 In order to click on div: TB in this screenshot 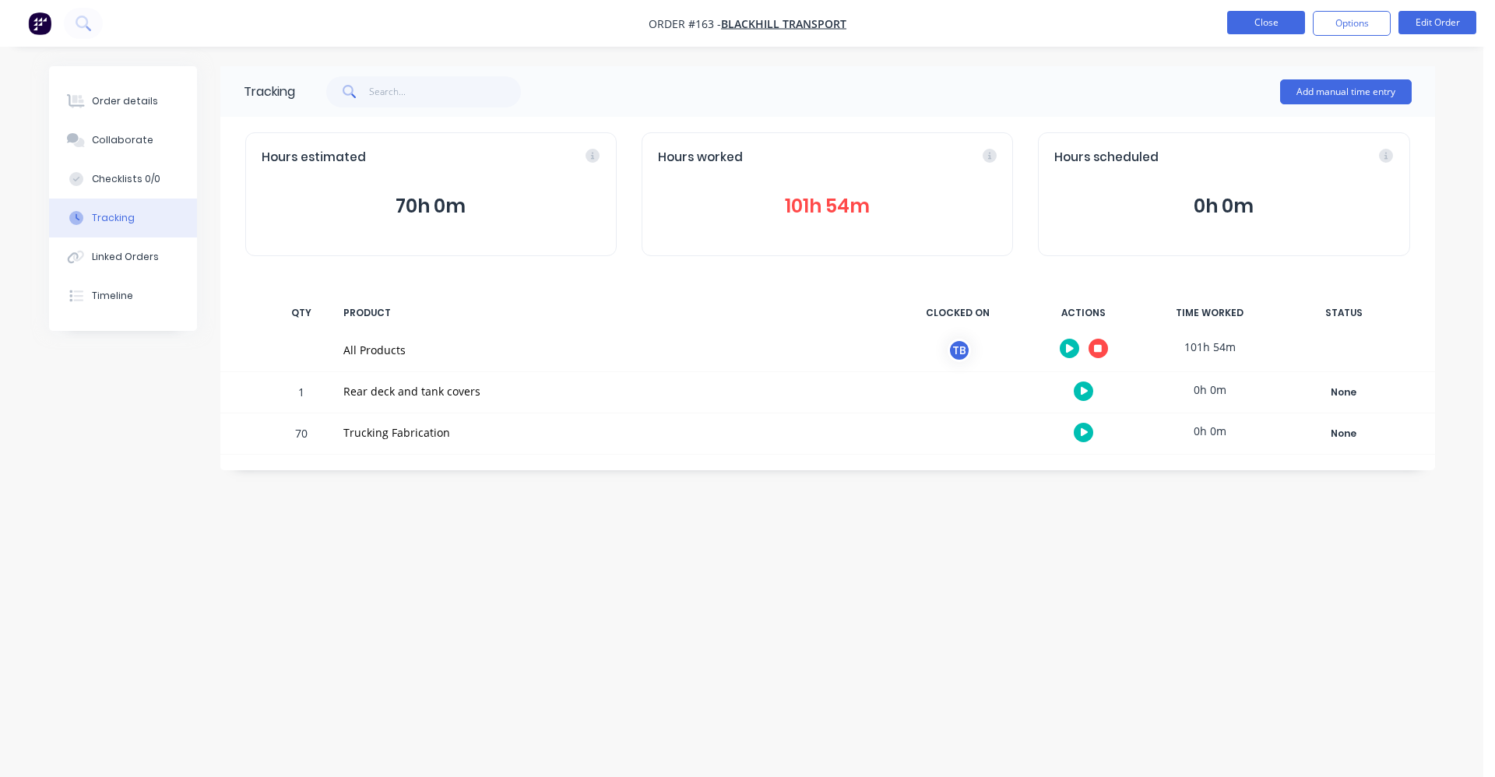, I will do `click(959, 350)`.